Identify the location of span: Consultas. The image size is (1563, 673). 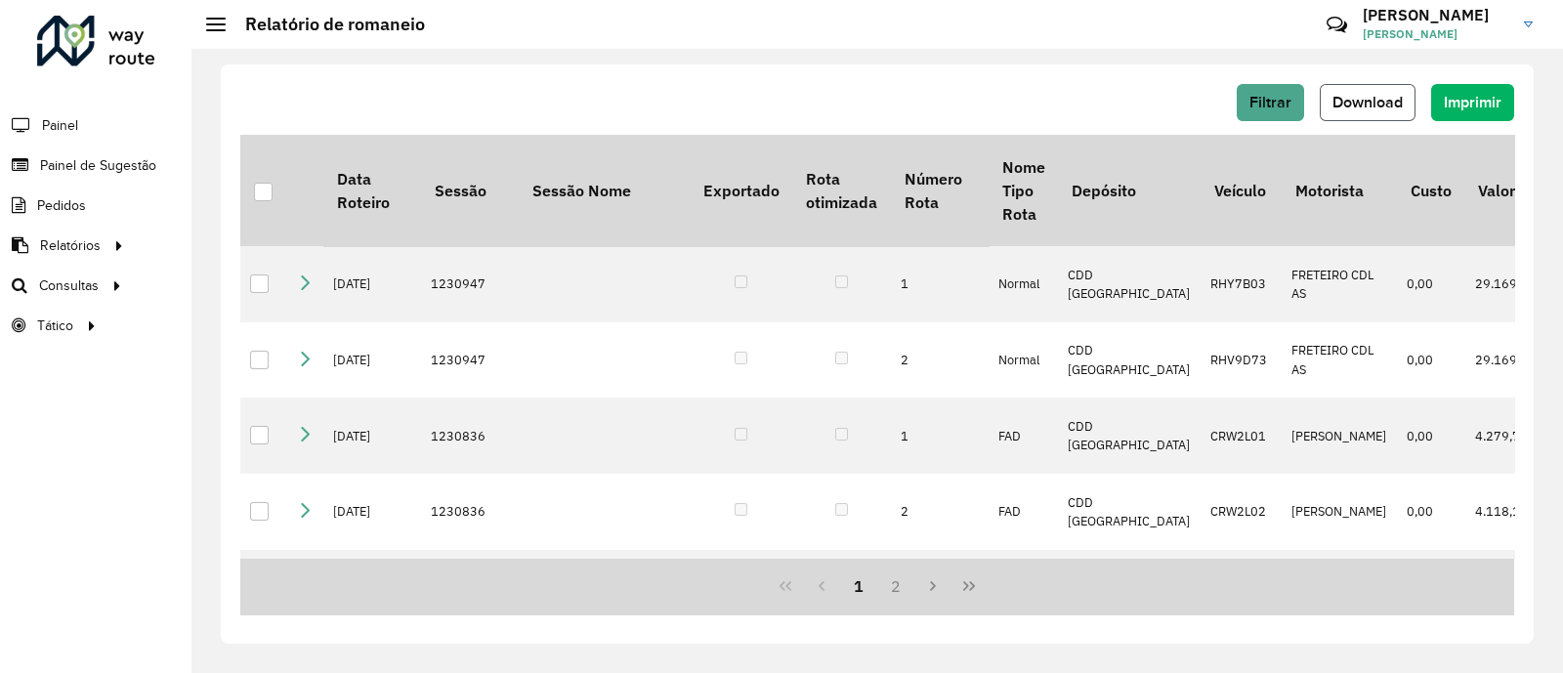
(68, 285).